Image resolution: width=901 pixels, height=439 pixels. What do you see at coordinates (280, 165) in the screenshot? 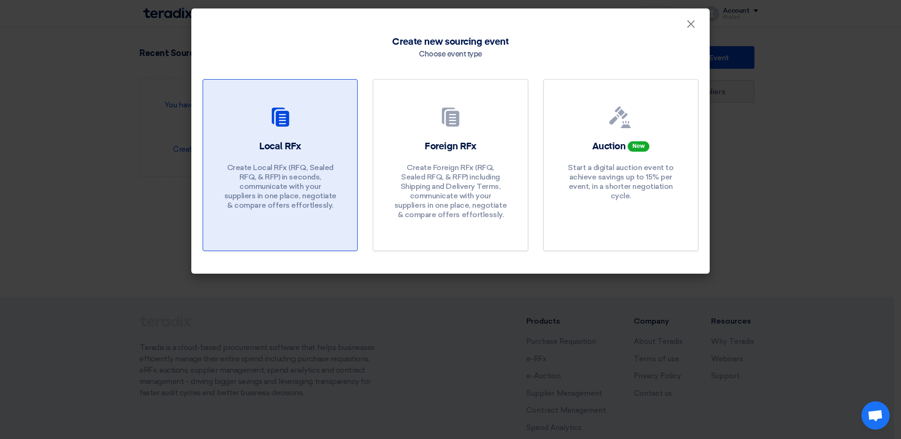
I see `a: Local RFx Create Local RFx (RFQ, Sealed RFQ, & RFP) in seconds, communicate with your suppliers i...` at bounding box center [280, 165].